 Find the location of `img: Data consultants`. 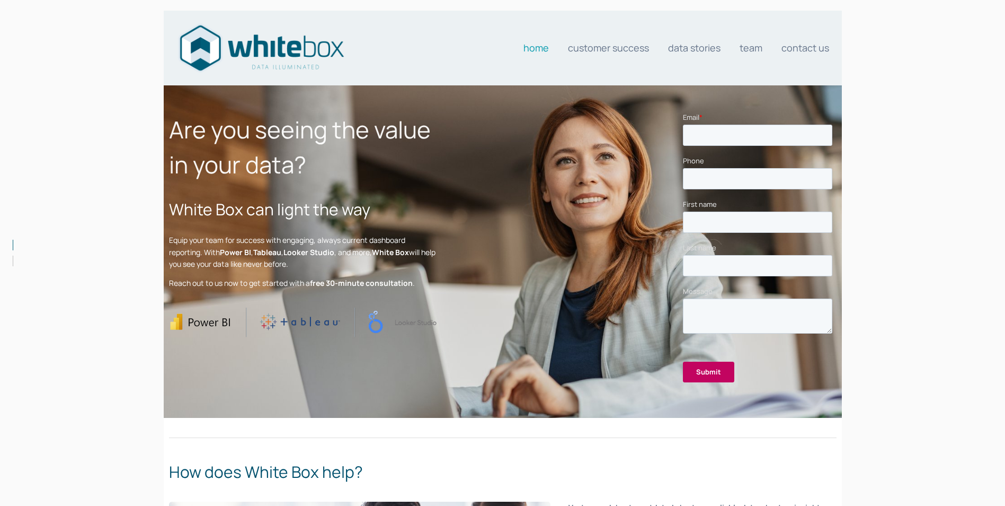

img: Data consultants is located at coordinates (261, 48).